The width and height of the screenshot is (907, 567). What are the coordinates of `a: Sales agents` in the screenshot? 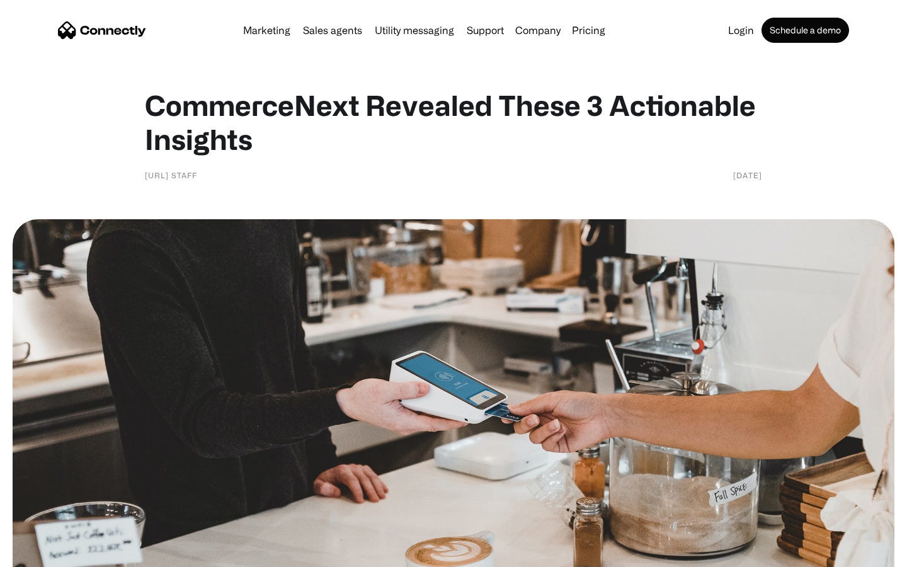 It's located at (332, 30).